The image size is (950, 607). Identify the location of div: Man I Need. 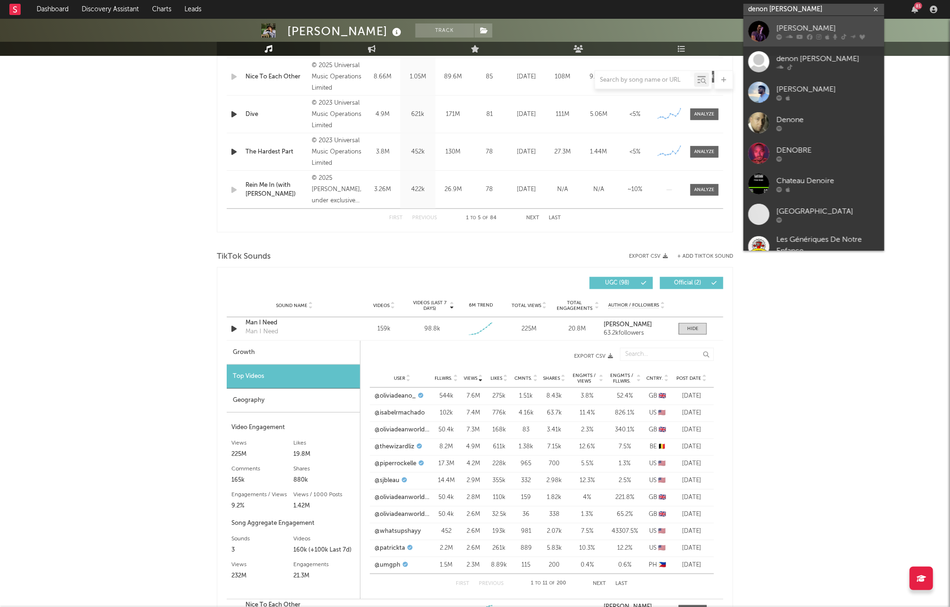
(262, 332).